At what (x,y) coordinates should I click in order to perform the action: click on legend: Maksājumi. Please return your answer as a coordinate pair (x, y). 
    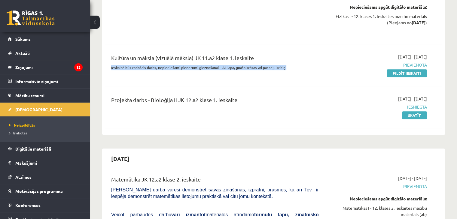
    Looking at the image, I should click on (49, 163).